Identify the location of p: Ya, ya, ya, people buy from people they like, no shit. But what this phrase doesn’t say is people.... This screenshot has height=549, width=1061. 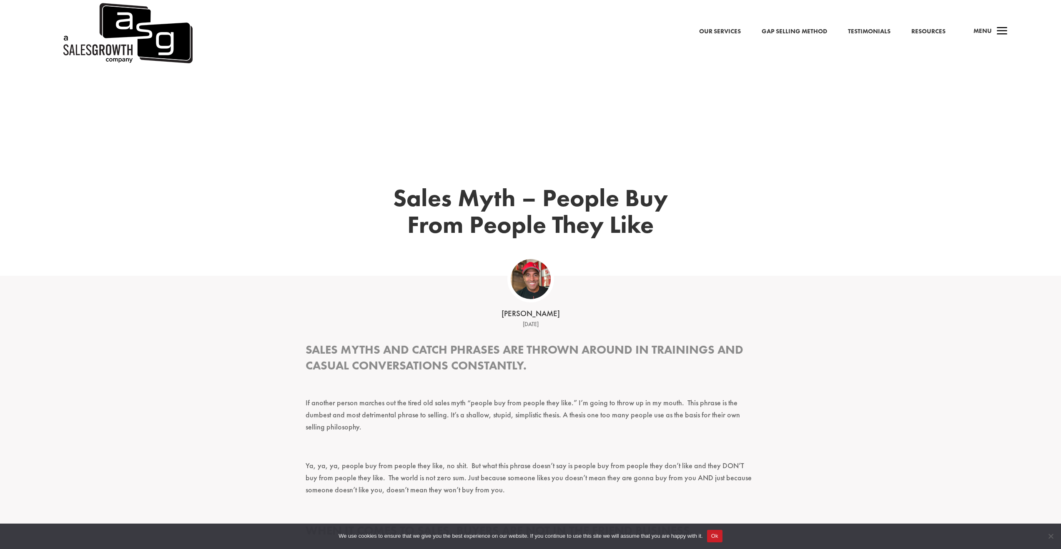
(531, 482).